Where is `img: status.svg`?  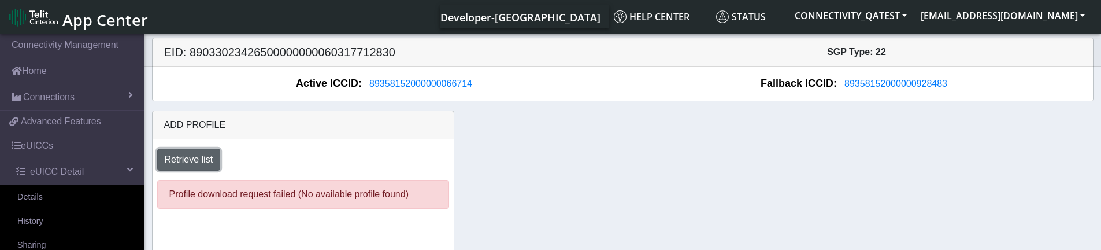 img: status.svg is located at coordinates (723, 17).